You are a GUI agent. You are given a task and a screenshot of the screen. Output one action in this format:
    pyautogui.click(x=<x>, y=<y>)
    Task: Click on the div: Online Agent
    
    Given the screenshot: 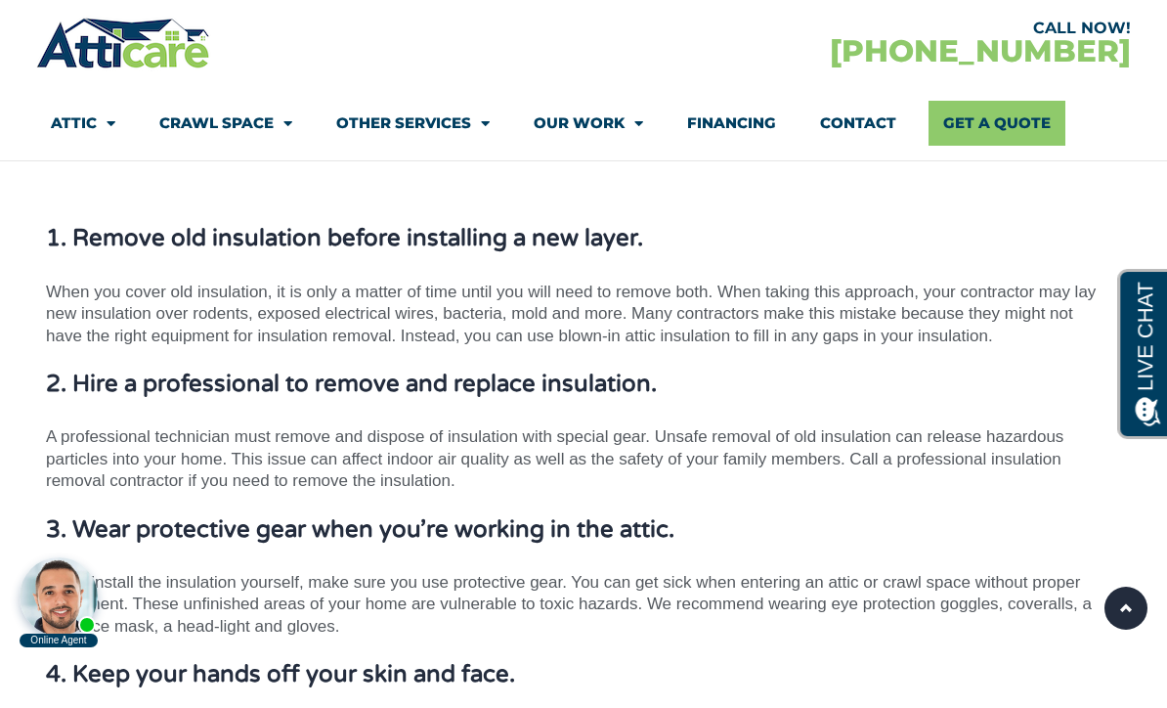 What is the action you would take?
    pyautogui.click(x=49, y=89)
    